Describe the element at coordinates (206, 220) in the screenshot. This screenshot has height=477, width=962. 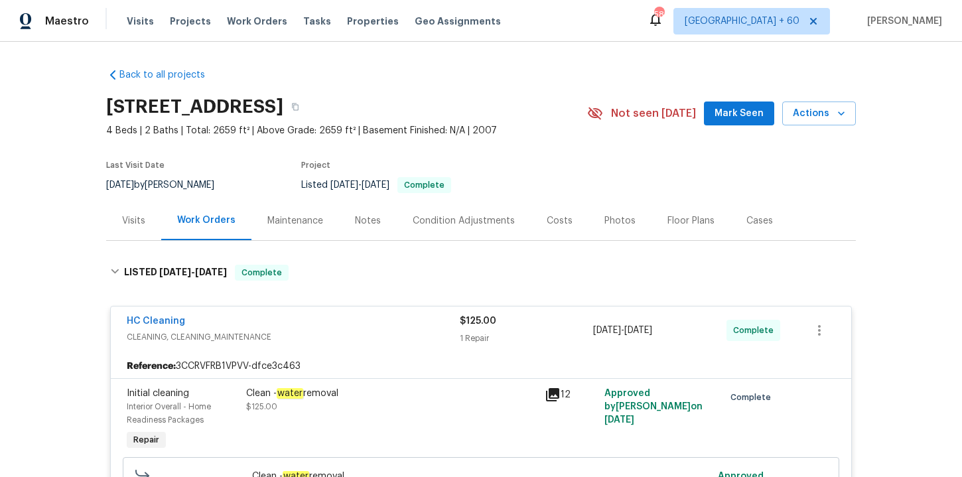
I see `div: Work Orders` at that location.